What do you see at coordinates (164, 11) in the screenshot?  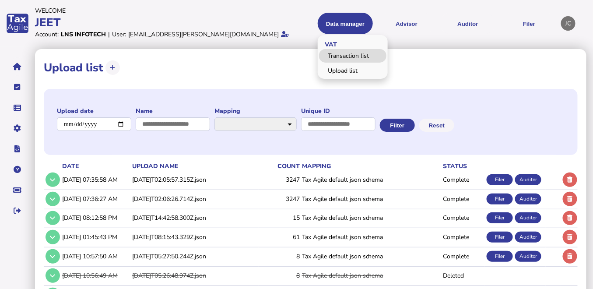 I see `div: Welcome` at bounding box center [164, 11].